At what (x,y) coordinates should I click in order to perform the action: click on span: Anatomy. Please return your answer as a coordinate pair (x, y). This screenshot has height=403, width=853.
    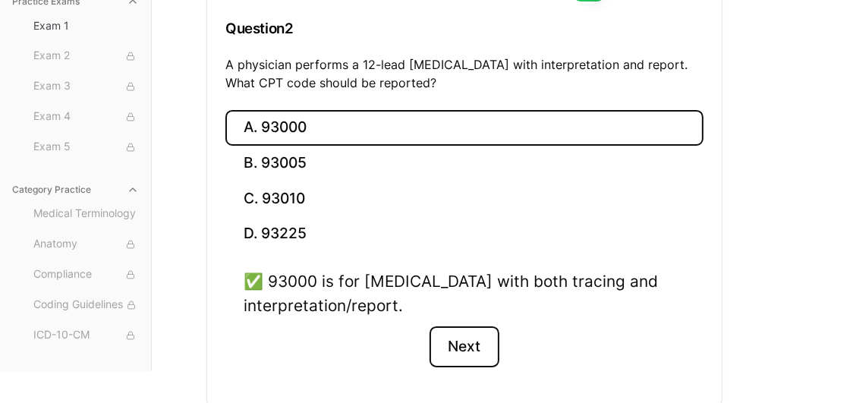
    Looking at the image, I should click on (86, 244).